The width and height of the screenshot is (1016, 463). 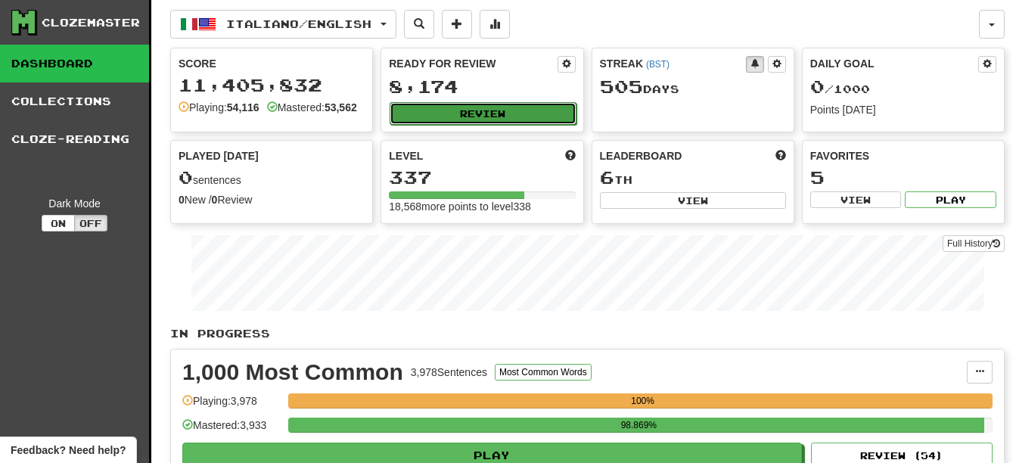 I want to click on div: 3,978 Sentences, so click(x=449, y=372).